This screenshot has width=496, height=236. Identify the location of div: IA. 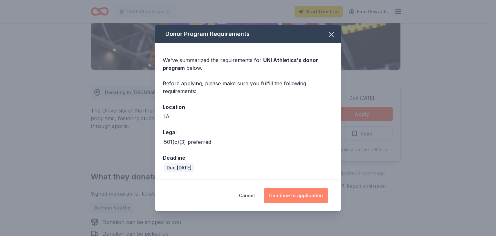
(167, 116).